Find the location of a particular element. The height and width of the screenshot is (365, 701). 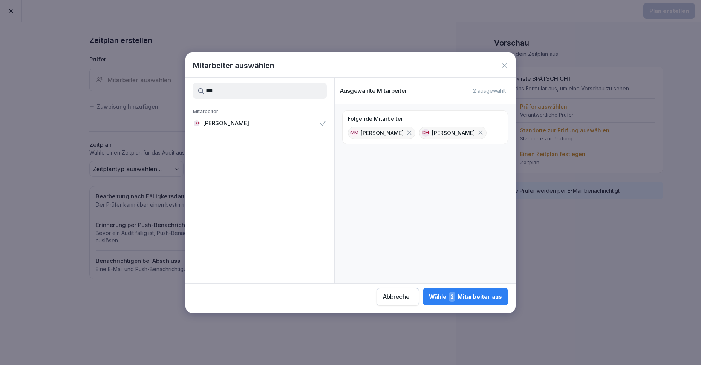

p: Mitarbeiter is located at coordinates (260, 112).